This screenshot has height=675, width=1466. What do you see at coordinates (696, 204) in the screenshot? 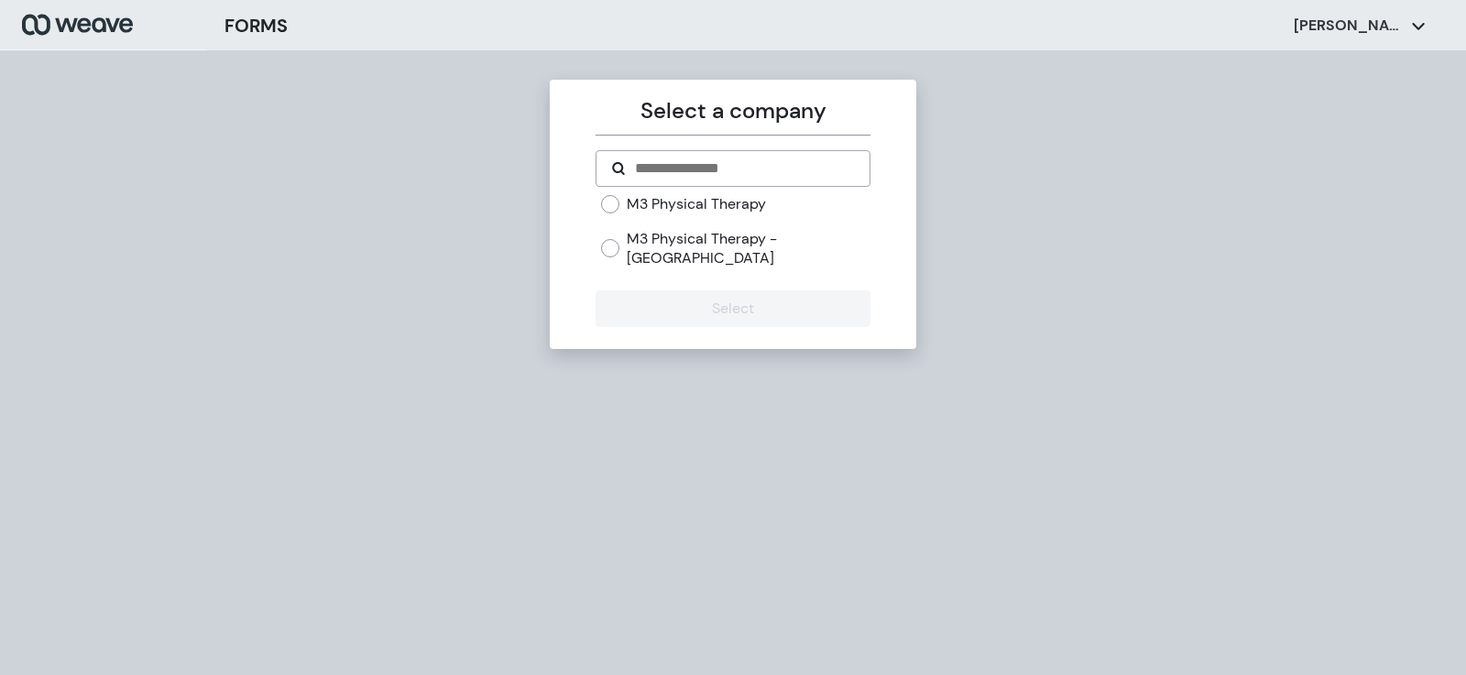
I see `label: M3 Physical Therapy` at bounding box center [696, 204].